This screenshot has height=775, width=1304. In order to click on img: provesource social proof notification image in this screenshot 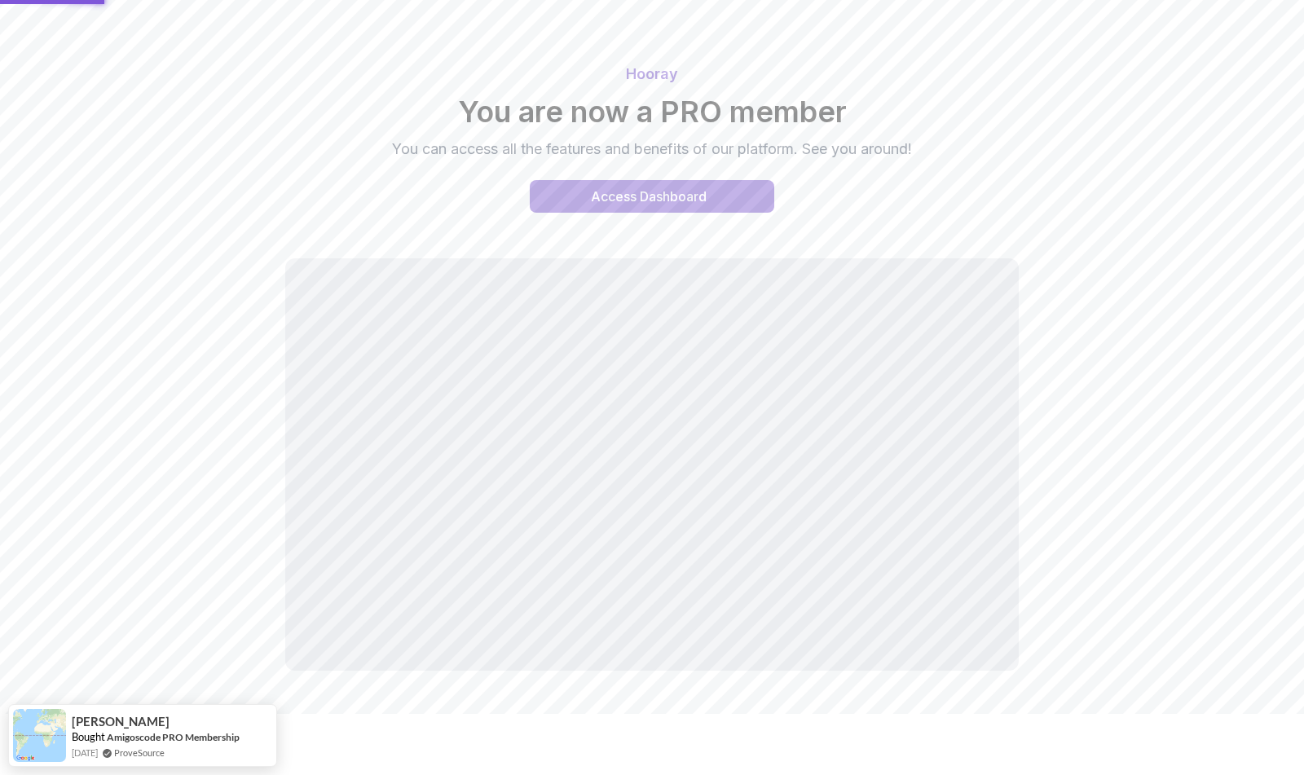, I will do `click(39, 735)`.